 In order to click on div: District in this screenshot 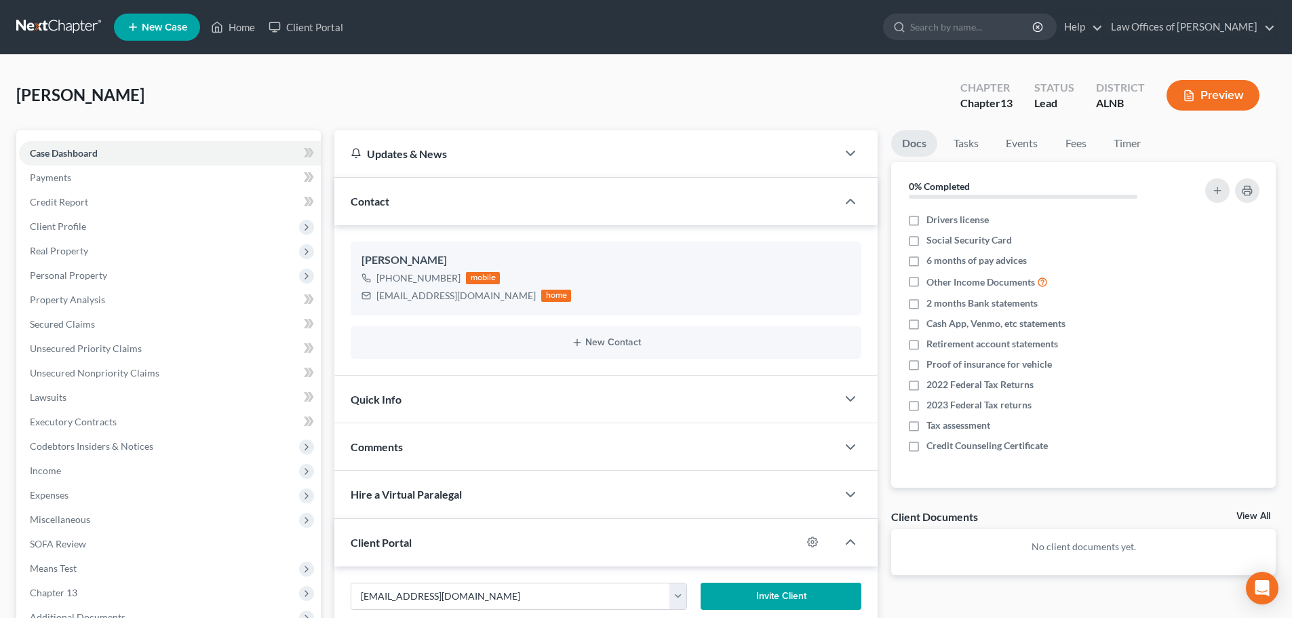, I will do `click(1120, 87)`.